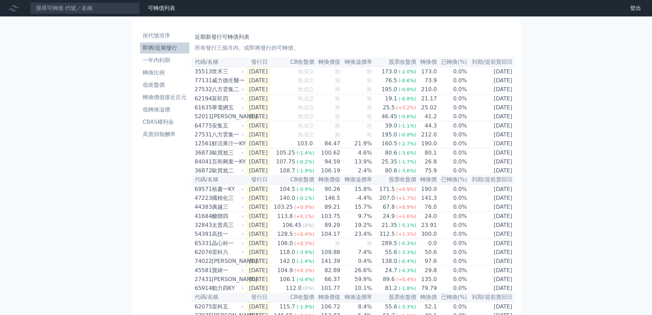  I want to click on td: 9.7%, so click(356, 216).